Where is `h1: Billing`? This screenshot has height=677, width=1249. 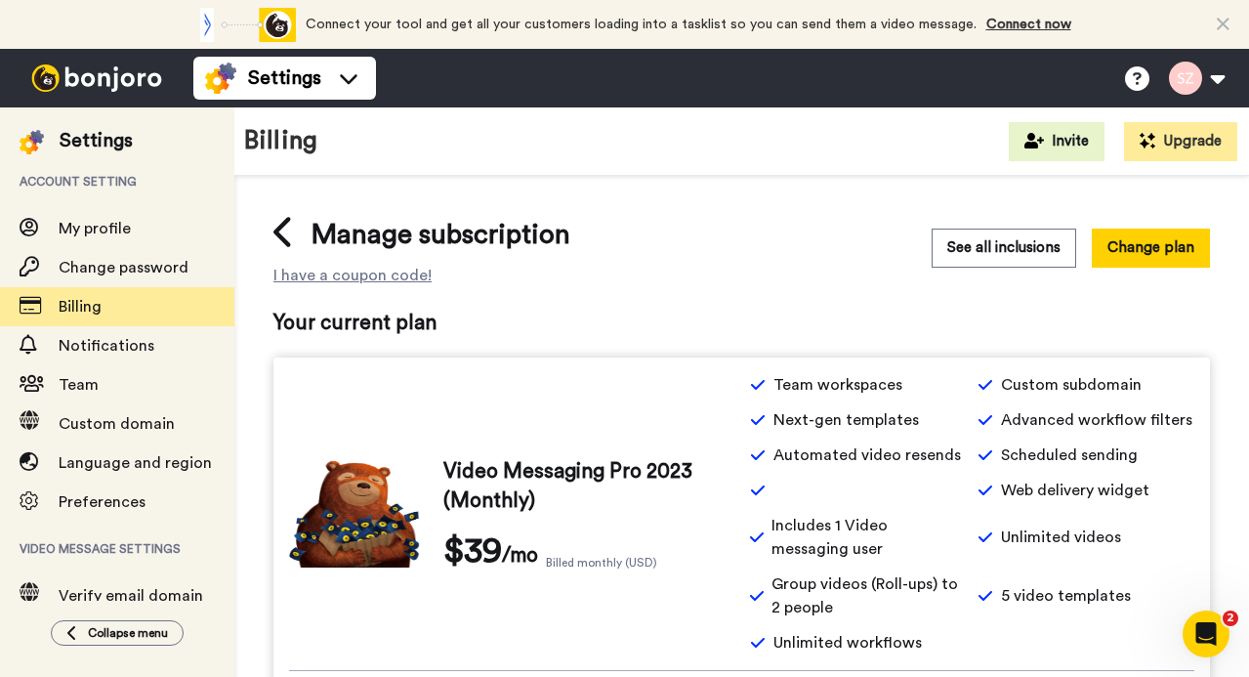 h1: Billing is located at coordinates (280, 141).